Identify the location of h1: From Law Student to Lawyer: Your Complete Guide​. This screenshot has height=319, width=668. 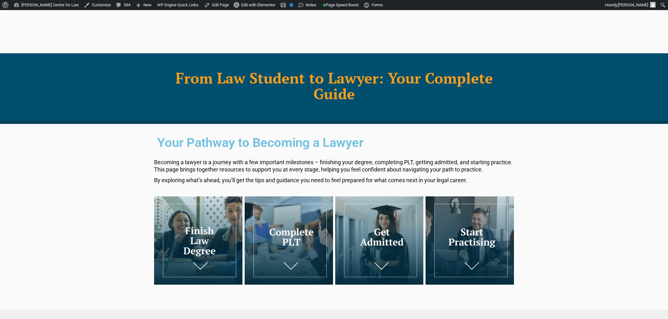
(334, 86).